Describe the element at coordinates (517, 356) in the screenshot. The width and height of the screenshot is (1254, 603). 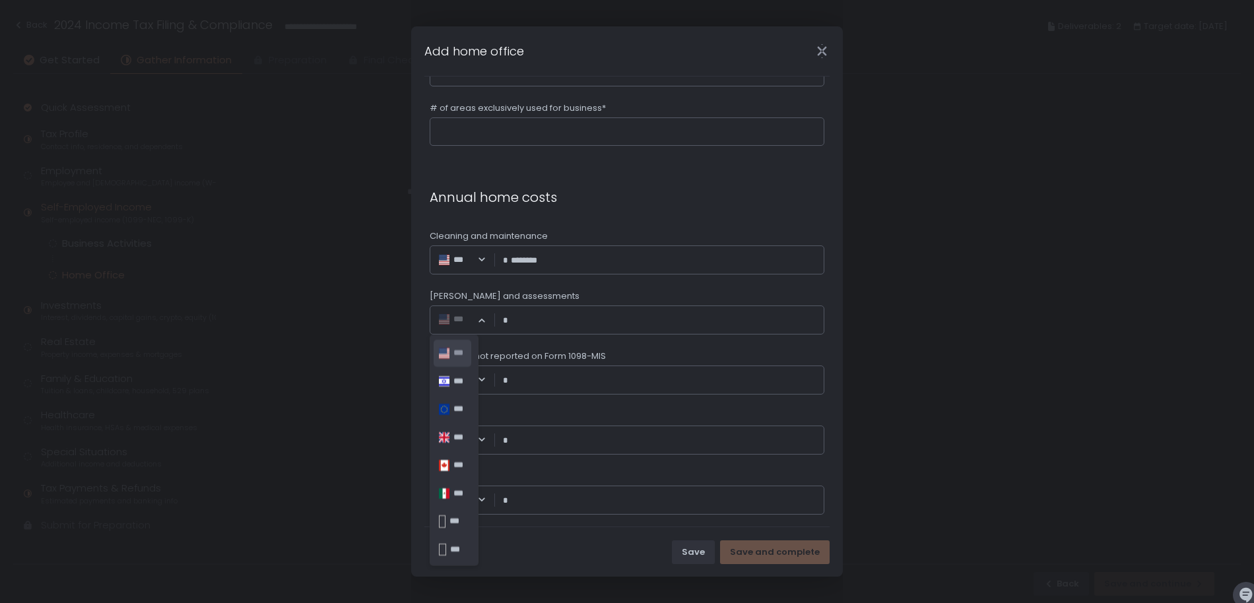
I see `span: Insurance not reported on Form 1098-MIS` at that location.